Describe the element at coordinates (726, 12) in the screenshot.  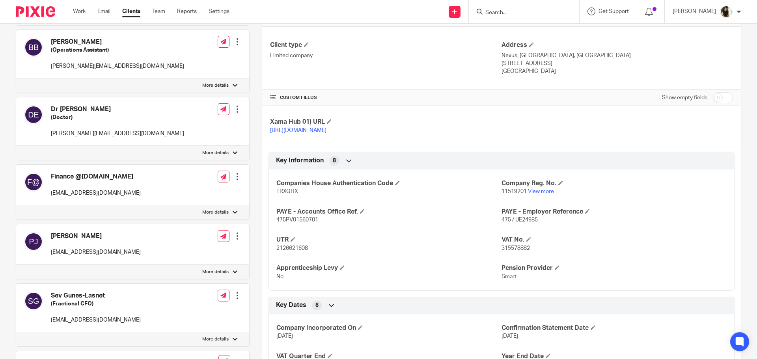
I see `img: Janice%20Tang.jpeg` at that location.